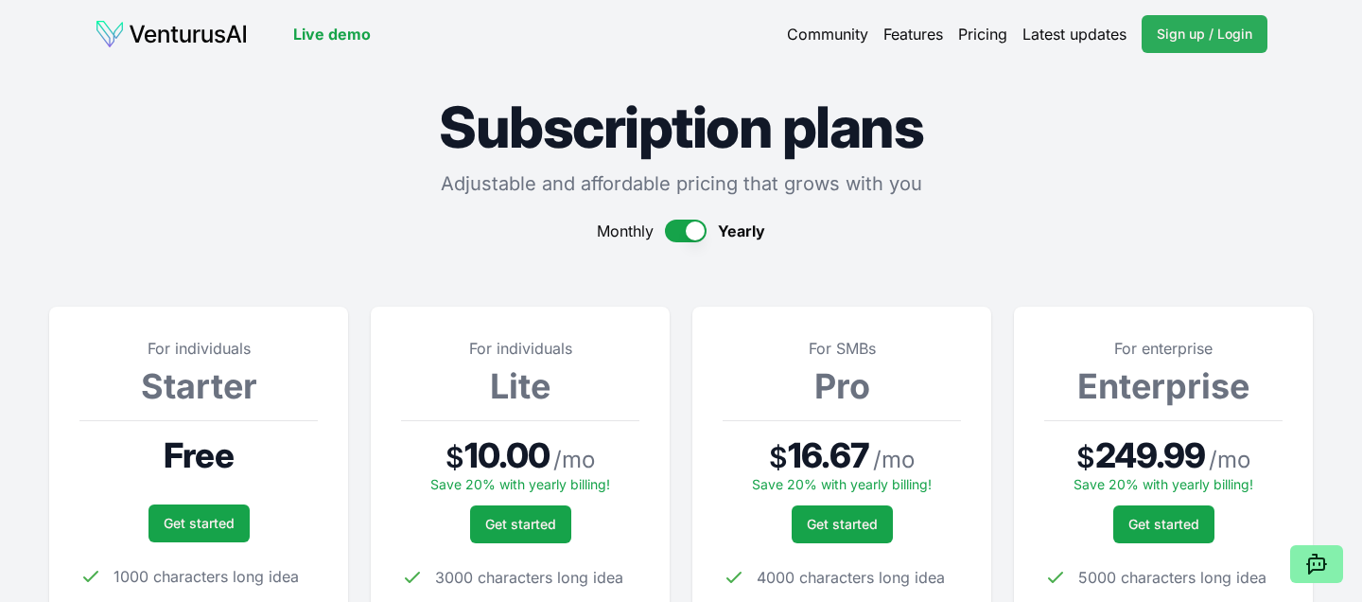  Describe the element at coordinates (529, 577) in the screenshot. I see `span: 3000 characters long idea` at that location.